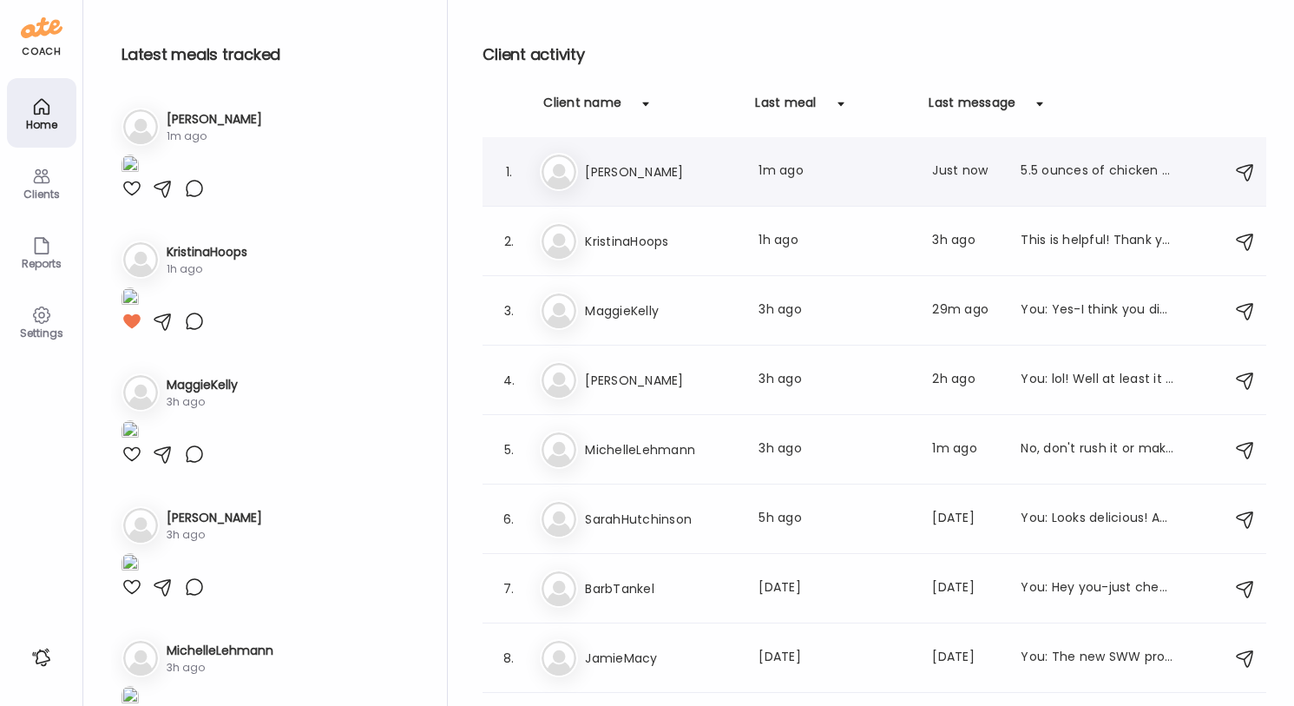  What do you see at coordinates (1097, 519) in the screenshot?
I see `div: You: Looks delicious! And nice choices!` at bounding box center [1097, 519].